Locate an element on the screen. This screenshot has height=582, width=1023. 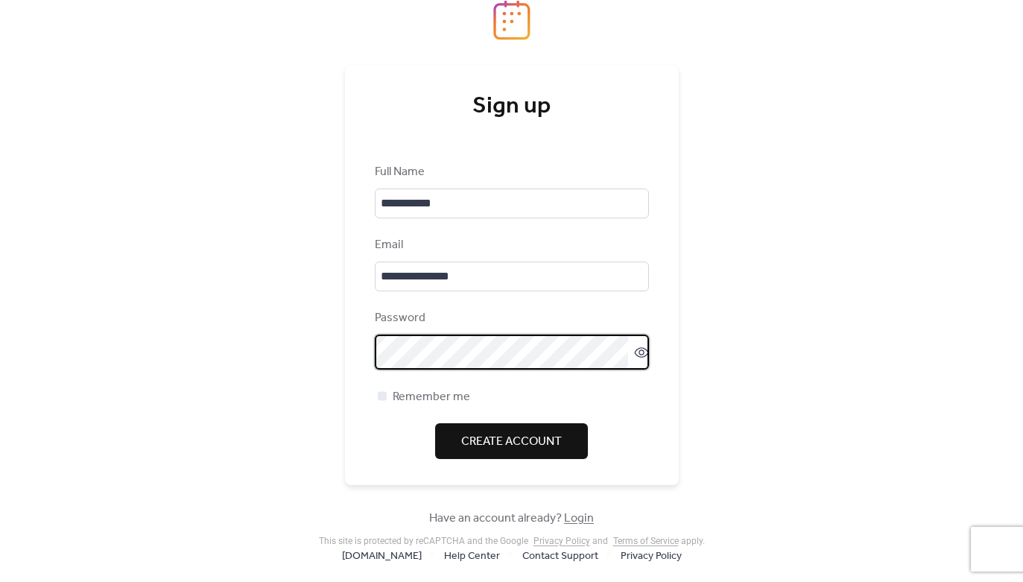
span: Have an account already? is located at coordinates (511, 519).